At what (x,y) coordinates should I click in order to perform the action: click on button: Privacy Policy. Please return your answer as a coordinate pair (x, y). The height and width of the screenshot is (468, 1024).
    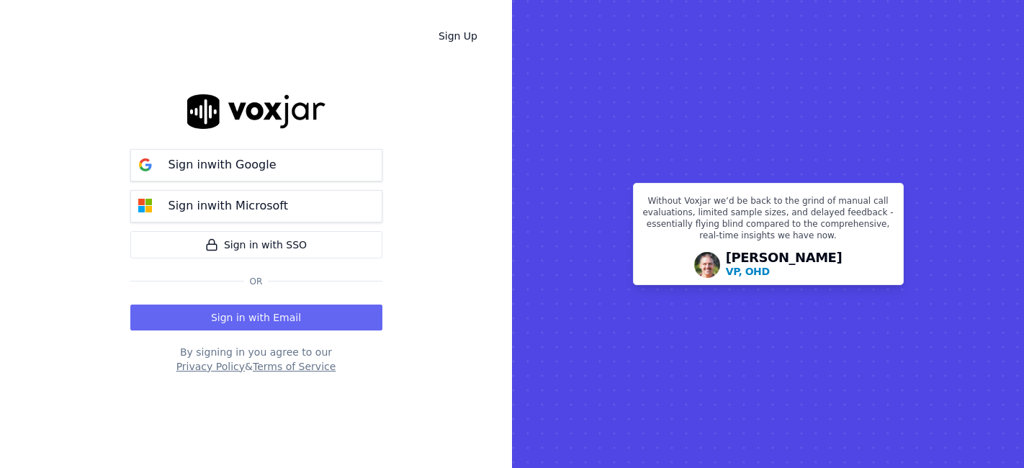
    Looking at the image, I should click on (210, 367).